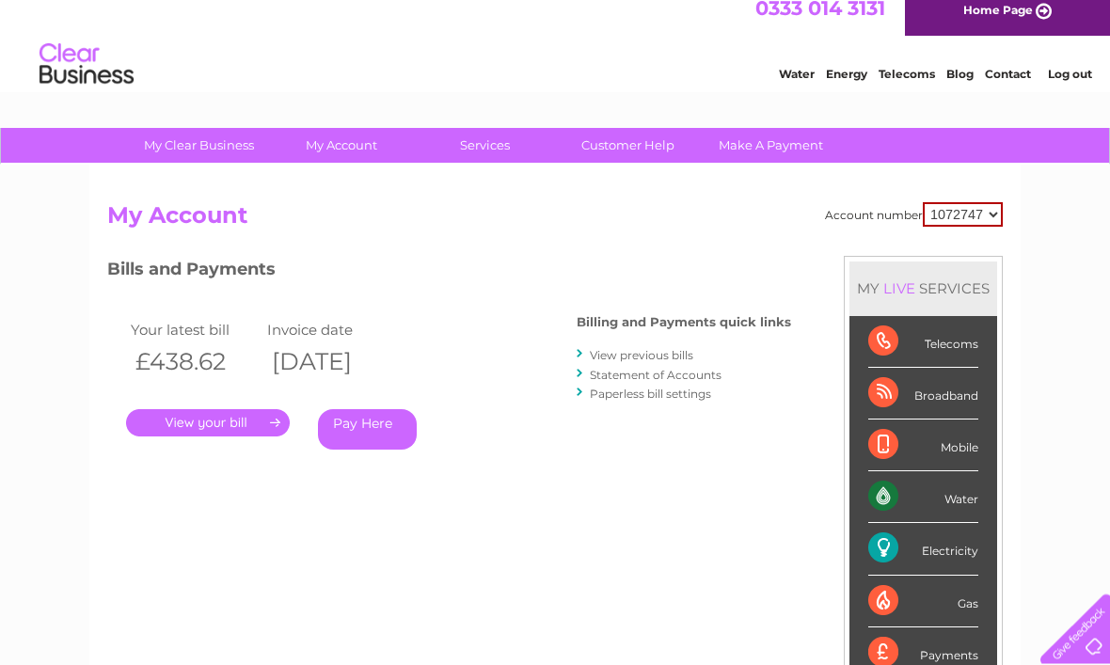 This screenshot has width=1110, height=665. Describe the element at coordinates (923, 394) in the screenshot. I see `div: Broadband` at that location.